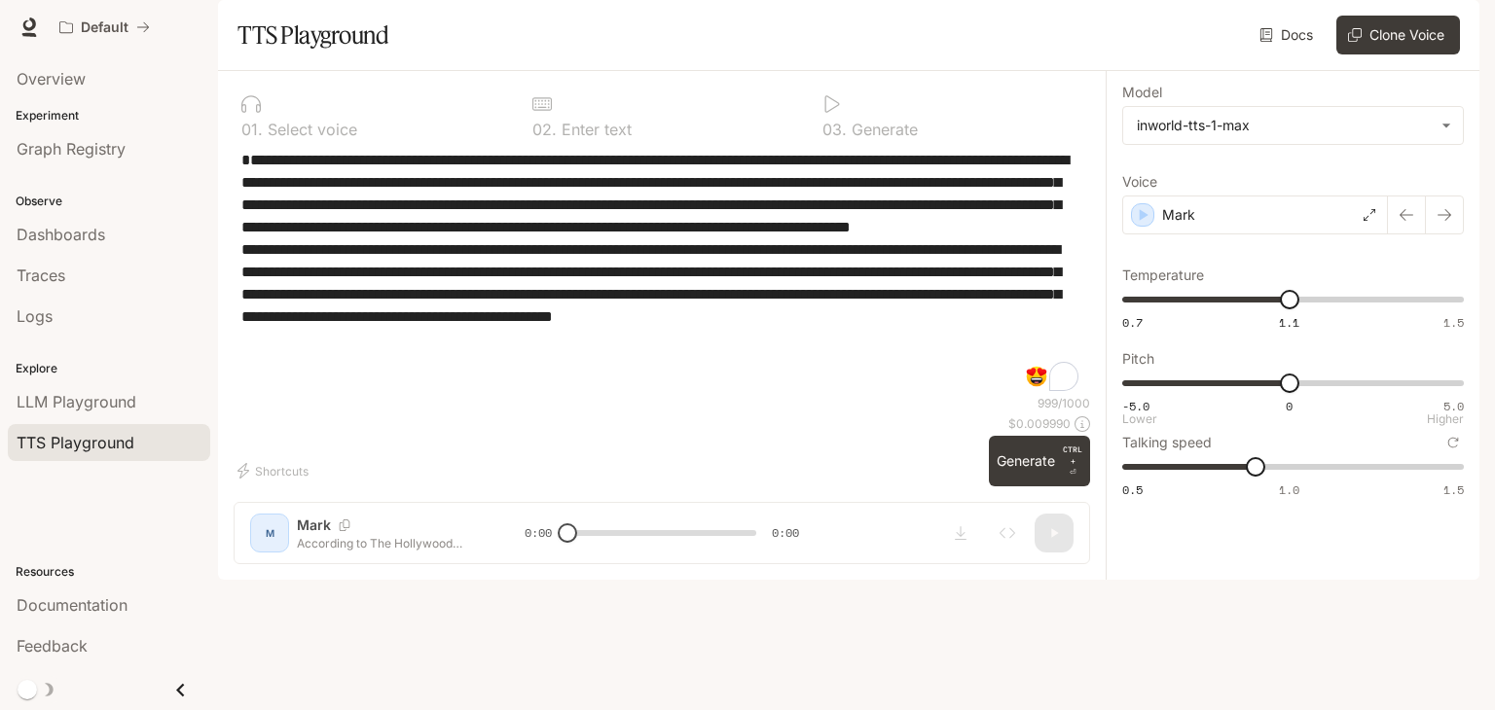 Image resolution: width=1495 pixels, height=710 pixels. Describe the element at coordinates (1288, 35) in the screenshot. I see `a: Docs` at that location.